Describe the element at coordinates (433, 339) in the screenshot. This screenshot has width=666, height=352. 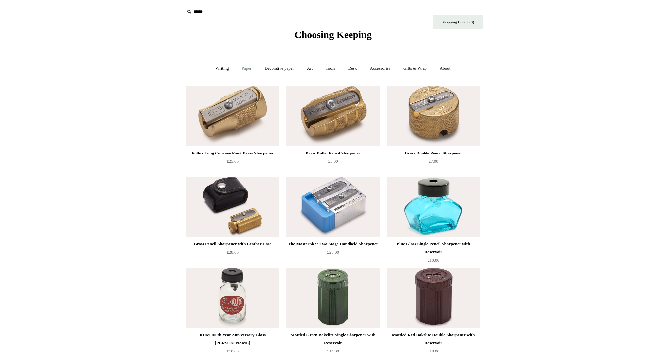
I see `div: Mottled Red Bakelite Double Sharpener with Reservoir` at that location.